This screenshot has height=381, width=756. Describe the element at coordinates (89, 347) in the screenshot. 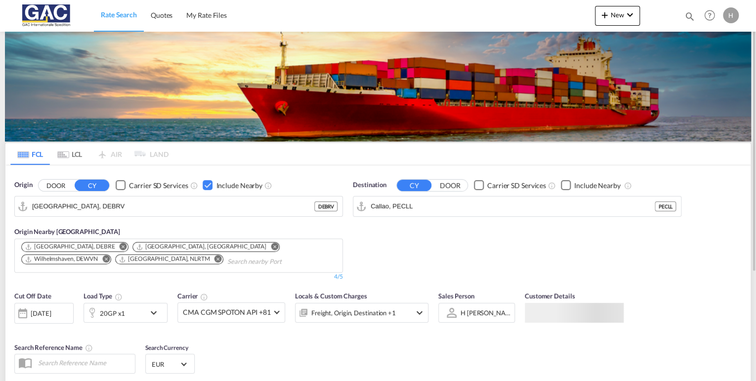

I see `md-icon: Your search will be saved by the below given name` at that location.